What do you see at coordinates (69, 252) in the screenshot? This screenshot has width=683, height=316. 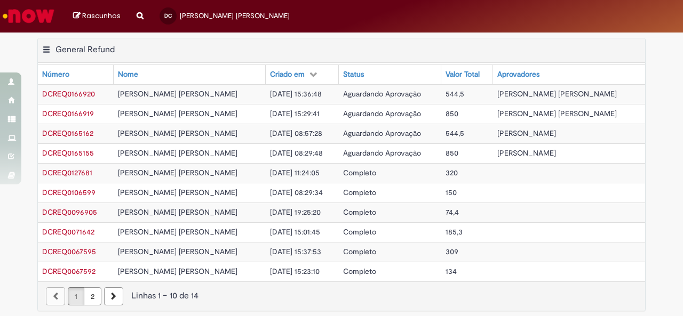 I see `span: DCREQ0067595` at bounding box center [69, 252].